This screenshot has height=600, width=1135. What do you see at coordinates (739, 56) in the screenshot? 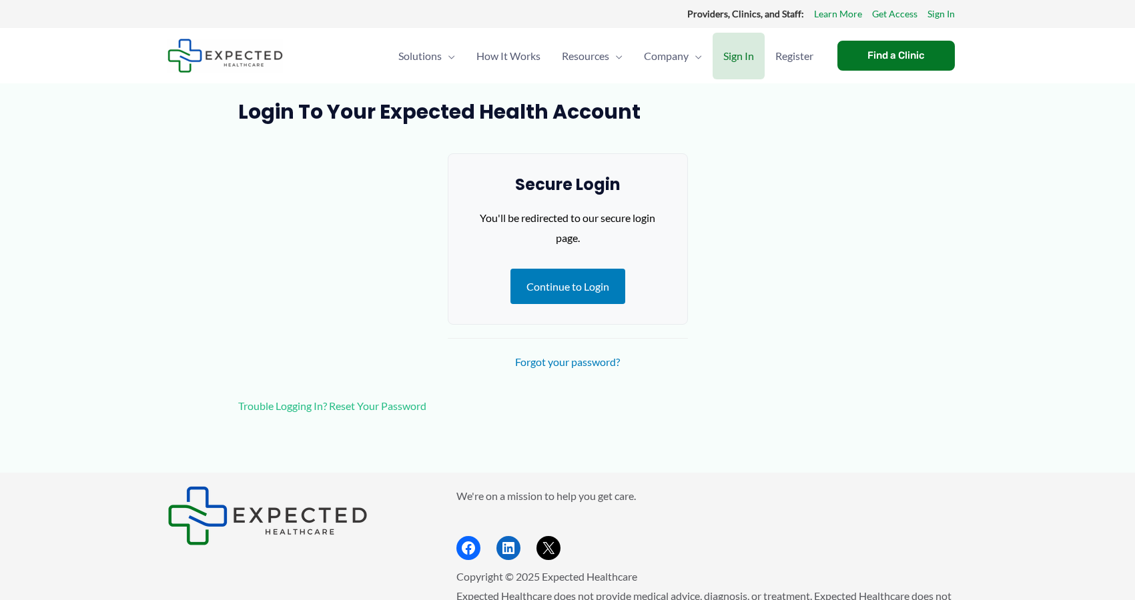
I see `span: Sign In` at bounding box center [739, 56].